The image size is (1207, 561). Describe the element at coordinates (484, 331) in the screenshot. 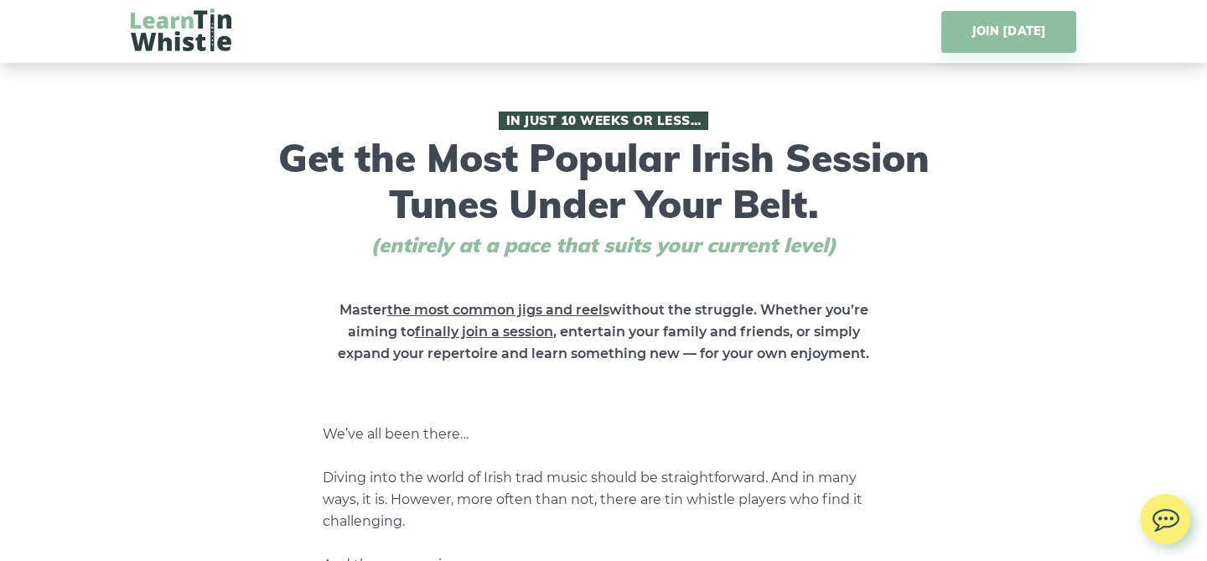

I see `span: finally join a session` at that location.